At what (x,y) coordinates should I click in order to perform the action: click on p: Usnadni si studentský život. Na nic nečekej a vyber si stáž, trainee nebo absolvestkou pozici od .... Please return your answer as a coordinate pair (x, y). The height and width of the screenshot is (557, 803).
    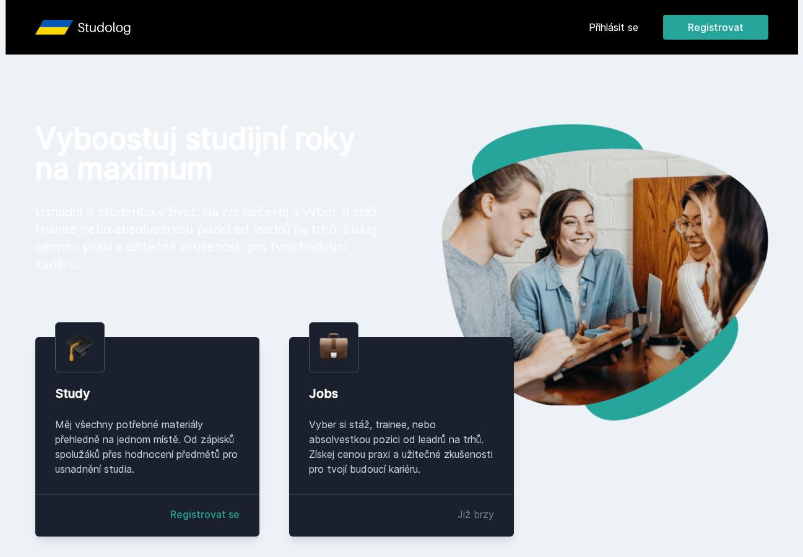
    Looking at the image, I should click on (209, 238).